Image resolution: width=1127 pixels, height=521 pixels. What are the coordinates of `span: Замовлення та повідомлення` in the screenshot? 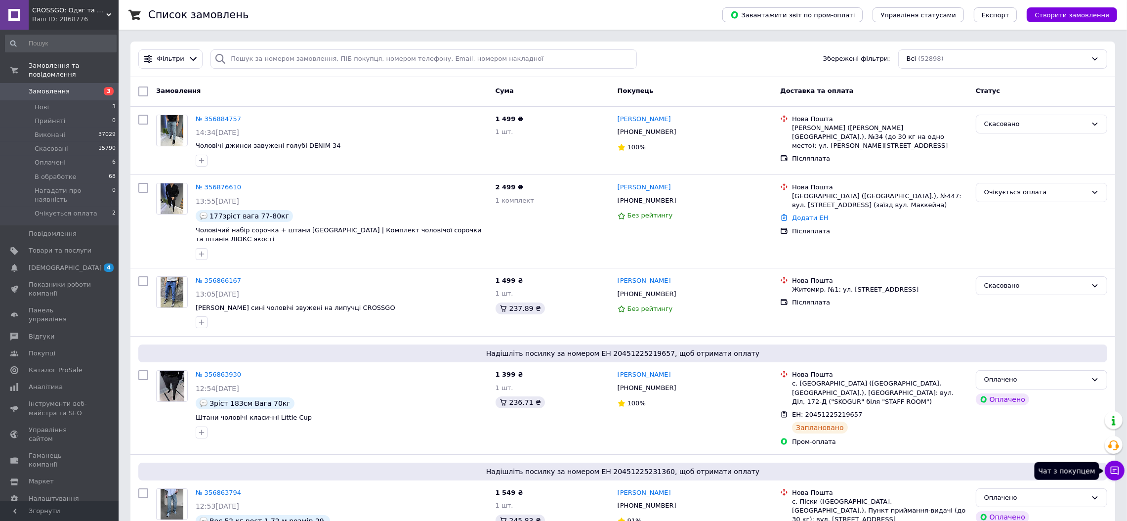 It's located at (74, 70).